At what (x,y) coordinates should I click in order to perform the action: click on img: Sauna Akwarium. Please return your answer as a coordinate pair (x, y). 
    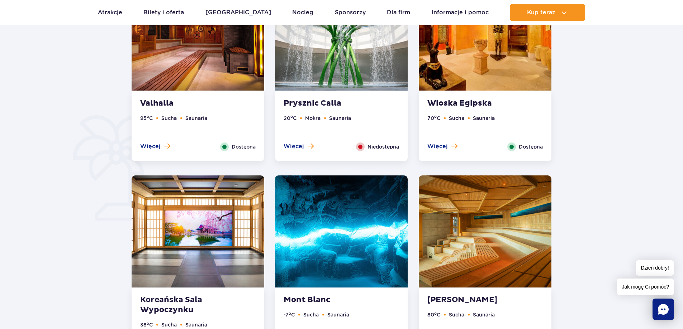
    Looking at the image, I should click on (485, 232).